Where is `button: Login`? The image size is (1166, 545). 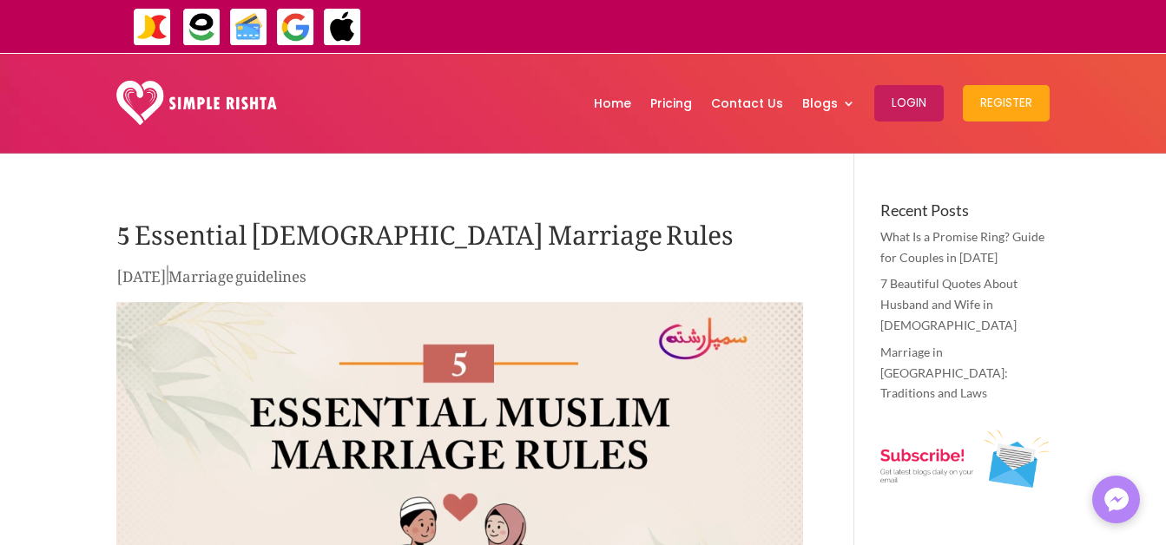 button: Login is located at coordinates (909, 103).